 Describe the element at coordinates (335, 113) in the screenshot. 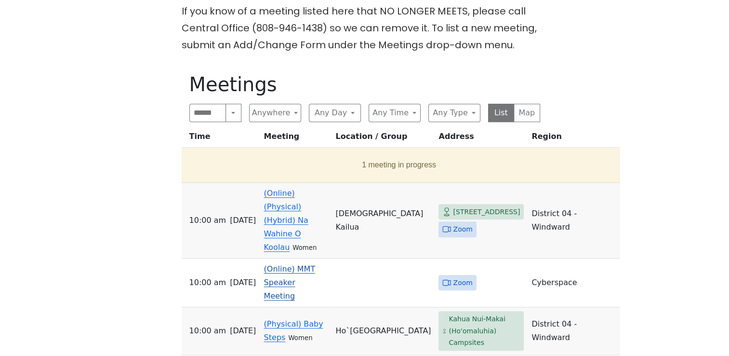

I see `button: Any Day` at that location.